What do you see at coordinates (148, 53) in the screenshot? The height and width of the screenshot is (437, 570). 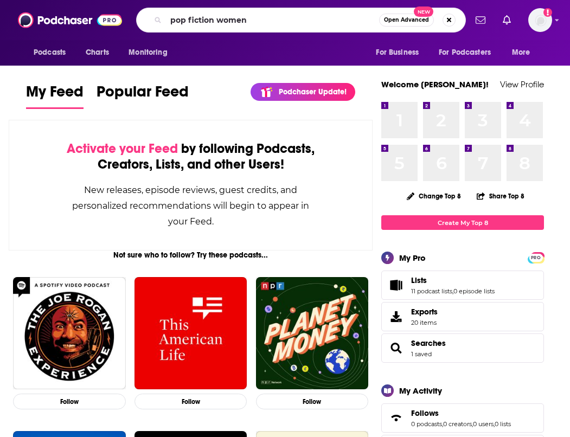 I see `span: Monitoring` at bounding box center [148, 53].